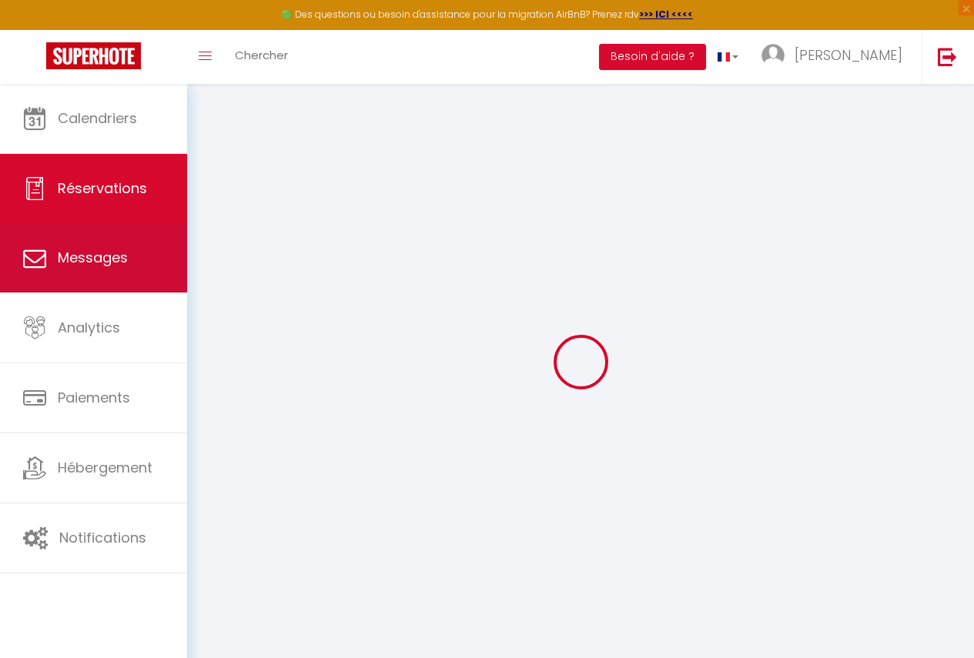 This screenshot has height=658, width=974. Describe the element at coordinates (666, 14) in the screenshot. I see `strong: >>> ICI <<<<` at that location.